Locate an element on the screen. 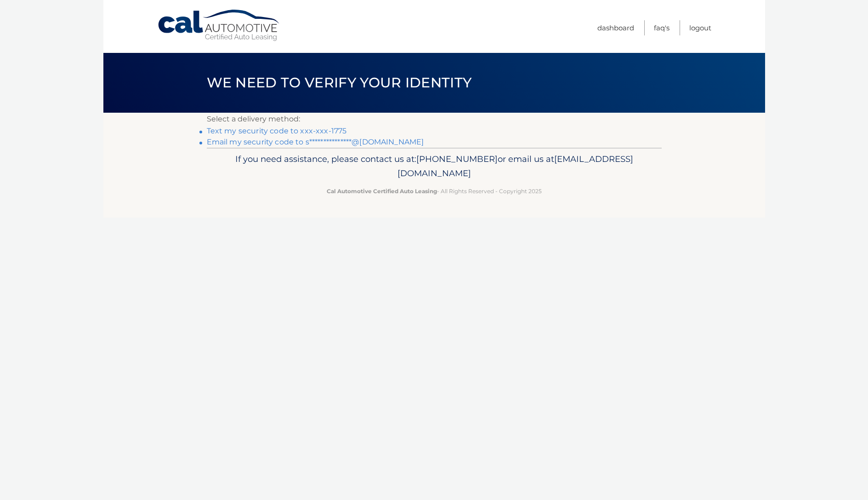 The image size is (868, 500). a: Text my security code to xxx-xxx-1775 is located at coordinates (277, 131).